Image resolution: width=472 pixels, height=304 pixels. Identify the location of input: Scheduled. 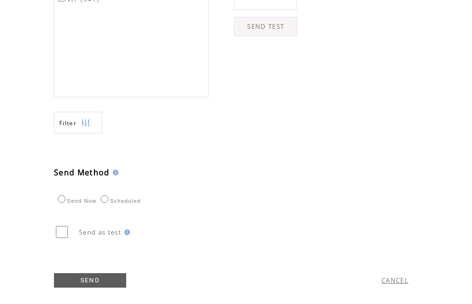
(105, 199).